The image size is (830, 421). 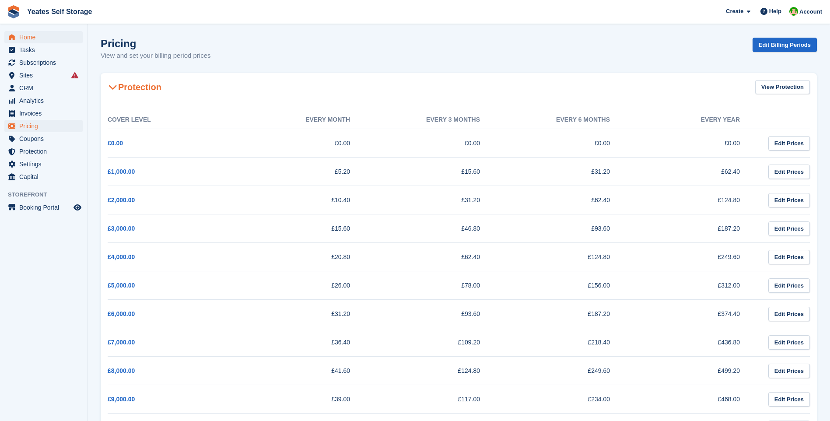 What do you see at coordinates (46, 37) in the screenshot?
I see `span: Home` at bounding box center [46, 37].